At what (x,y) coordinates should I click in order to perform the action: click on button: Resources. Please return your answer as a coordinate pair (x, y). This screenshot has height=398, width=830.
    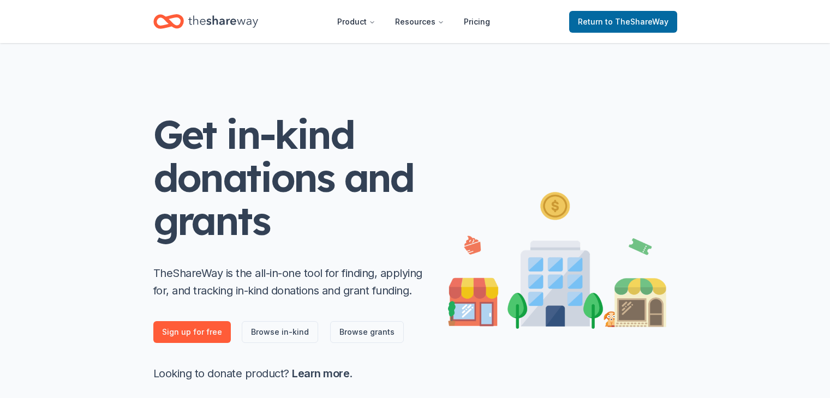
    Looking at the image, I should click on (420, 22).